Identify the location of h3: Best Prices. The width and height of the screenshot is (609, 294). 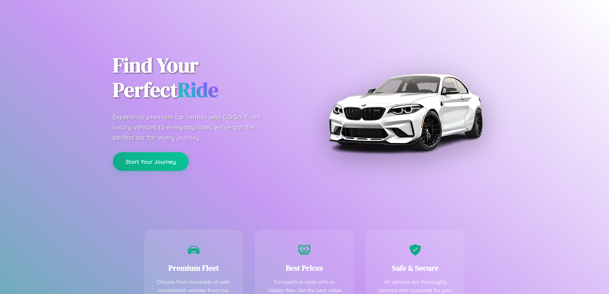
(304, 267).